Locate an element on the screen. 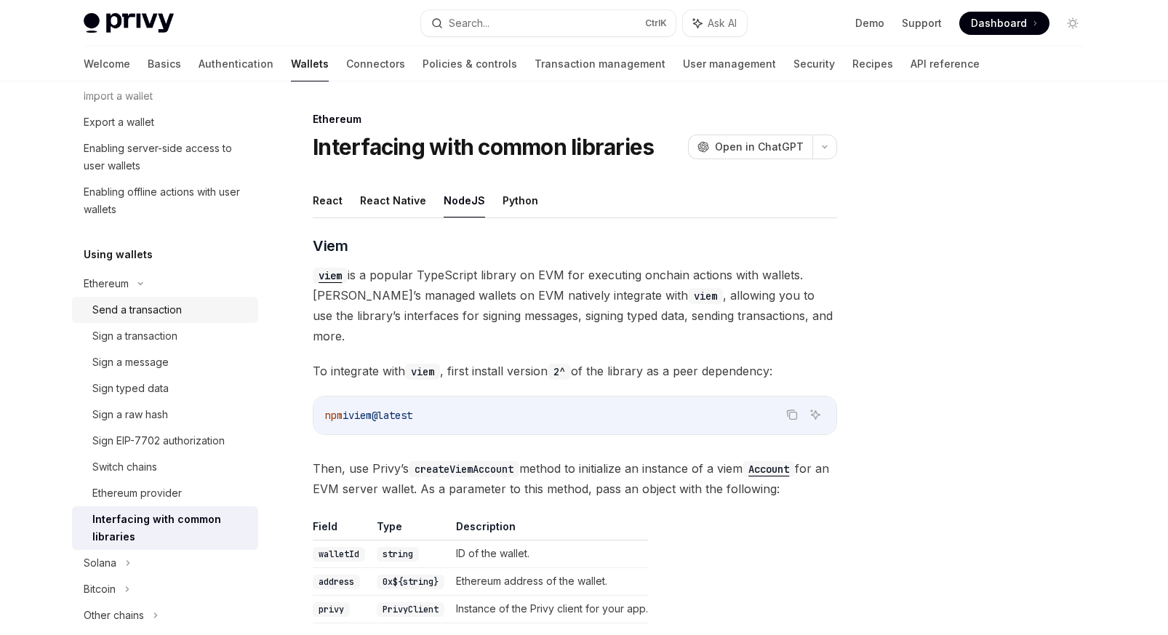 Image resolution: width=1168 pixels, height=635 pixels. a: Account is located at coordinates (769, 469).